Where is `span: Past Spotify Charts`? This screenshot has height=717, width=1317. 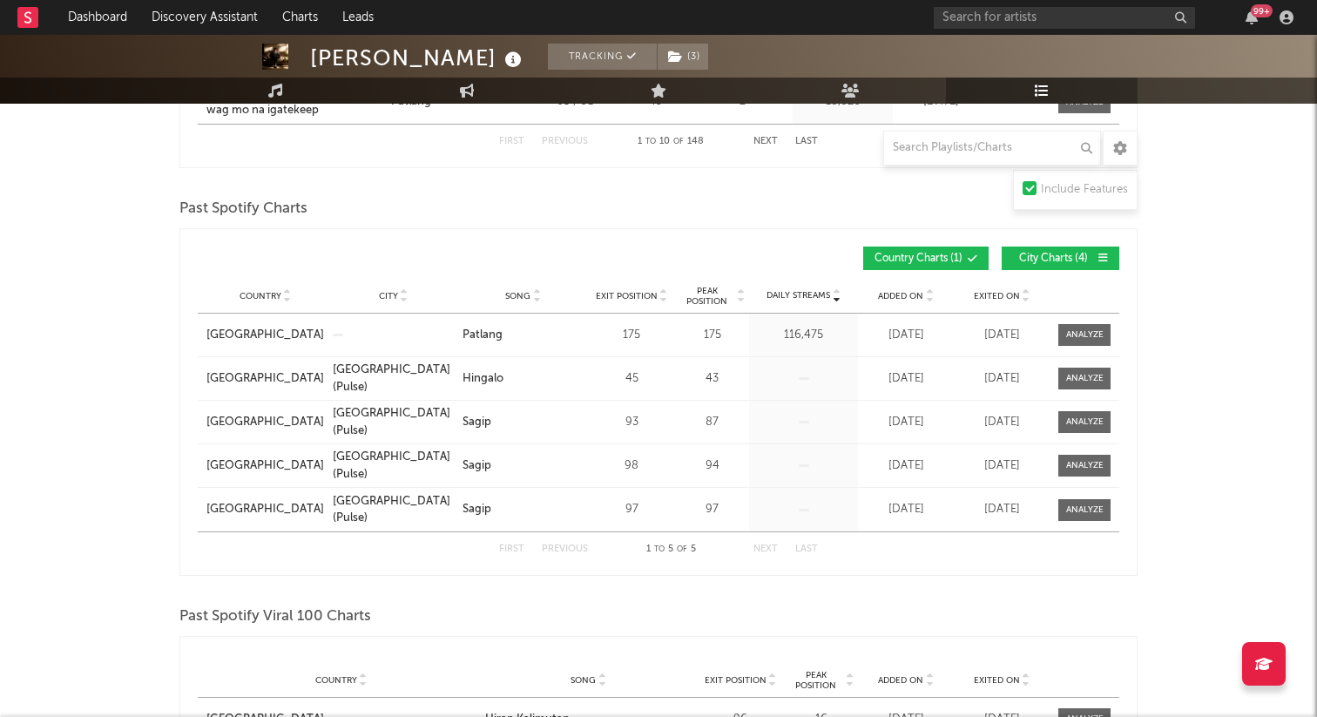 span: Past Spotify Charts is located at coordinates (243, 209).